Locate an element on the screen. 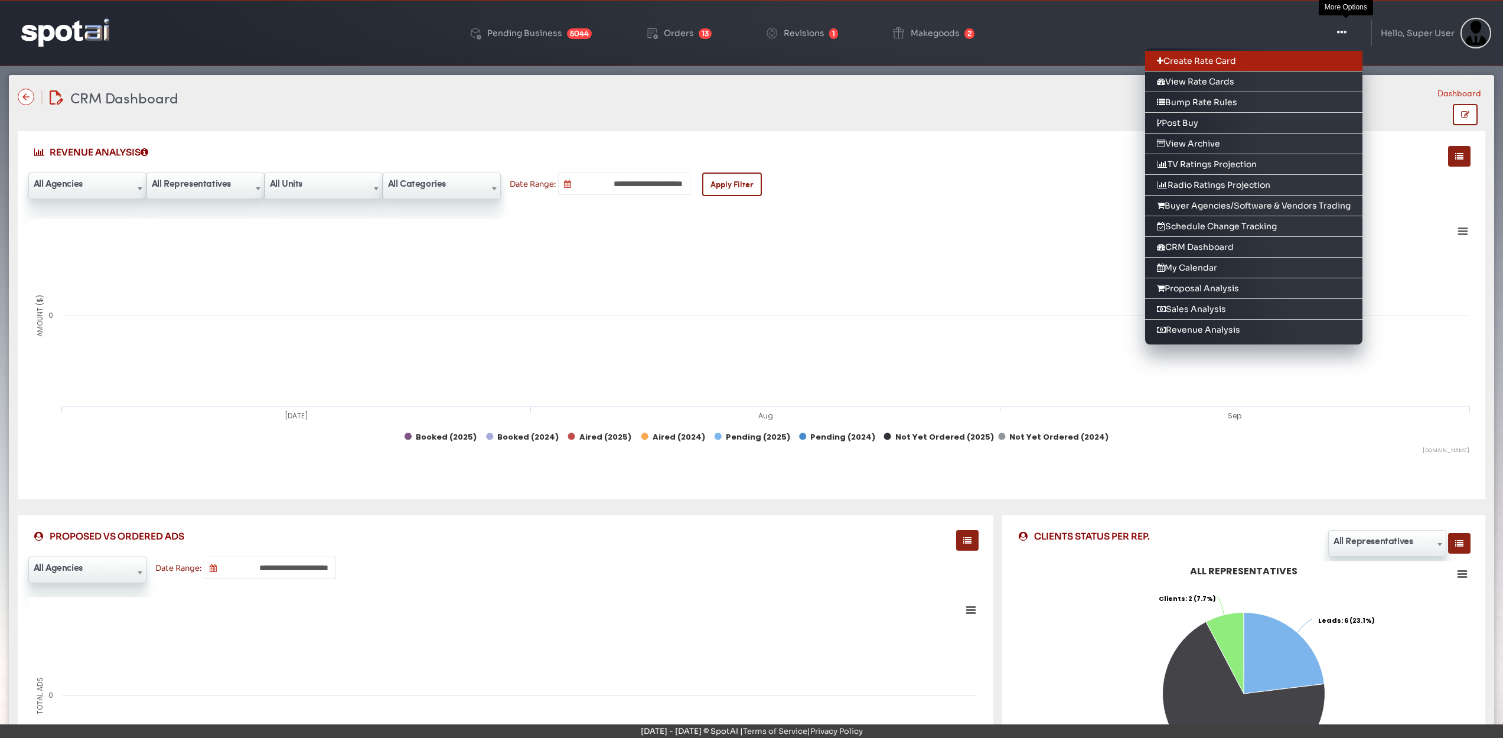  a: Radio Ratings Projection is located at coordinates (1254, 185).